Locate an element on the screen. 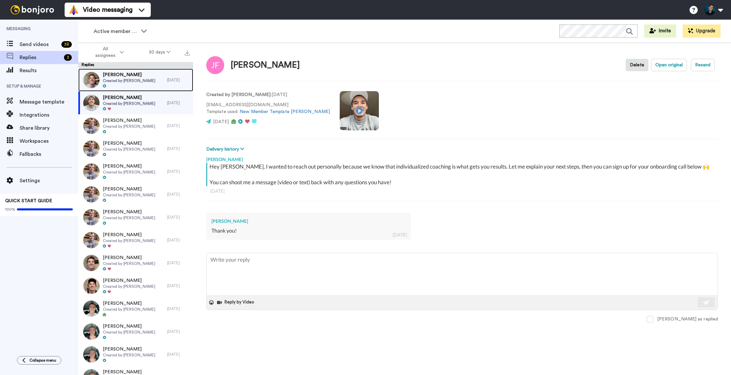 The image size is (731, 375). img: 2e29f156-e327-4fd0-b9e3-ce3c685639d5-thumb.jpg is located at coordinates (91, 308).